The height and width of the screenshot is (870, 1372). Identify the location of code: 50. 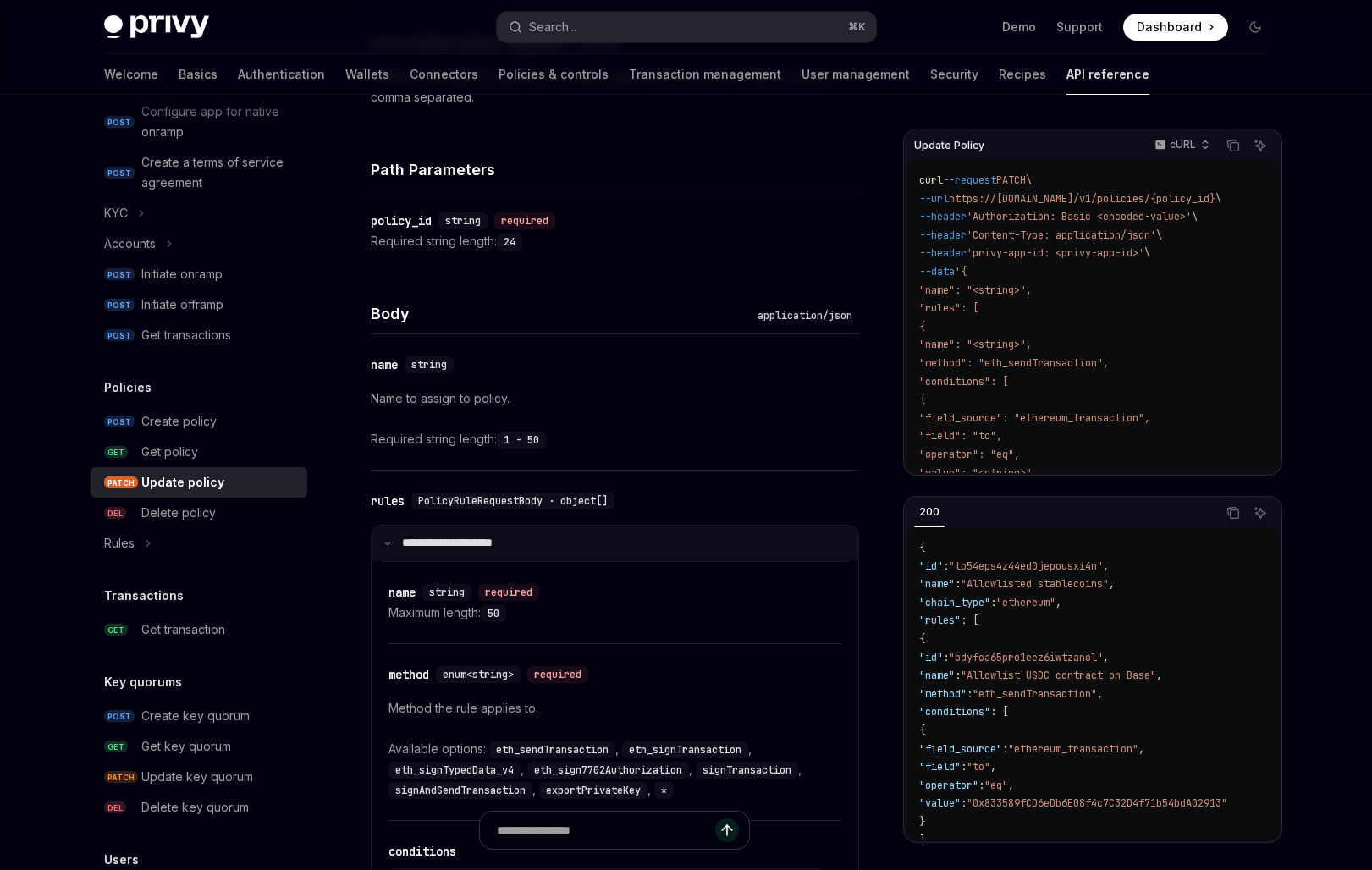
(493, 614).